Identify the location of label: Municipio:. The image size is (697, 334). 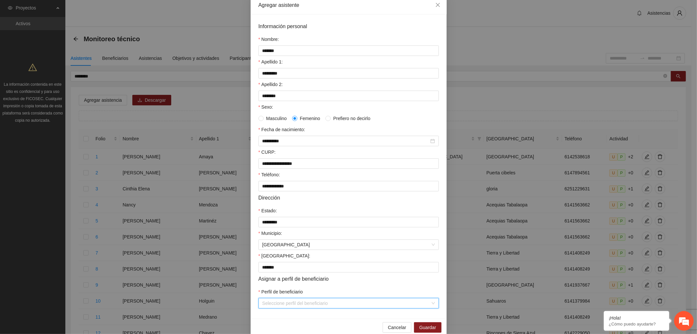
(270, 233).